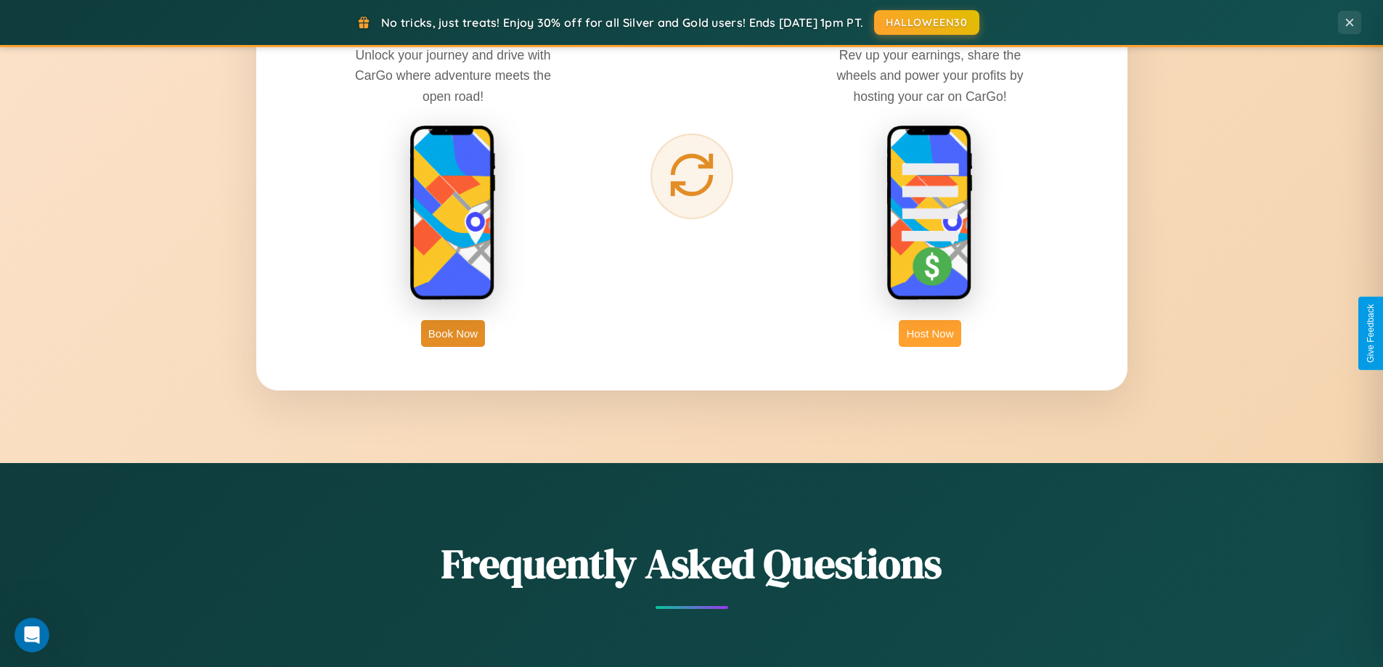 The width and height of the screenshot is (1383, 667). What do you see at coordinates (1371, 333) in the screenshot?
I see `div: Give Feedback` at bounding box center [1371, 333].